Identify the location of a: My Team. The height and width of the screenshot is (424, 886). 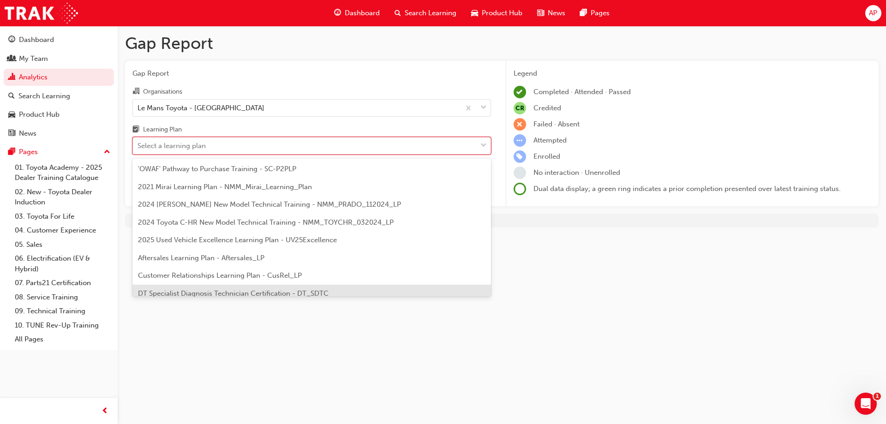
(59, 59).